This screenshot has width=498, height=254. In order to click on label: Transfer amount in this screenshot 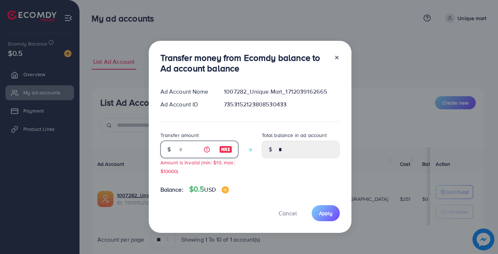, I will do `click(179, 135)`.